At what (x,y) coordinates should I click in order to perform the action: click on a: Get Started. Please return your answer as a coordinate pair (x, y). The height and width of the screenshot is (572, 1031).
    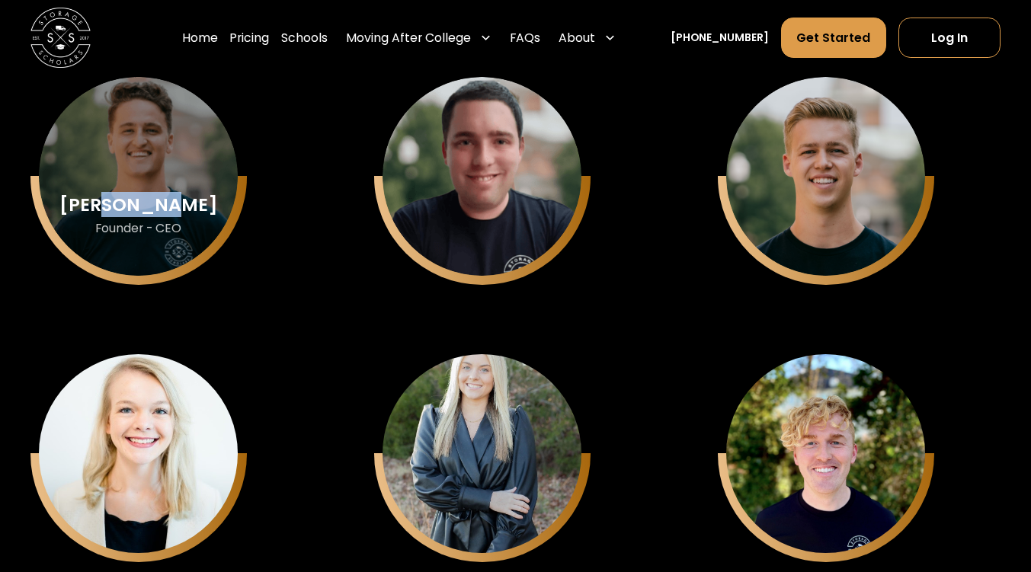
    Looking at the image, I should click on (834, 37).